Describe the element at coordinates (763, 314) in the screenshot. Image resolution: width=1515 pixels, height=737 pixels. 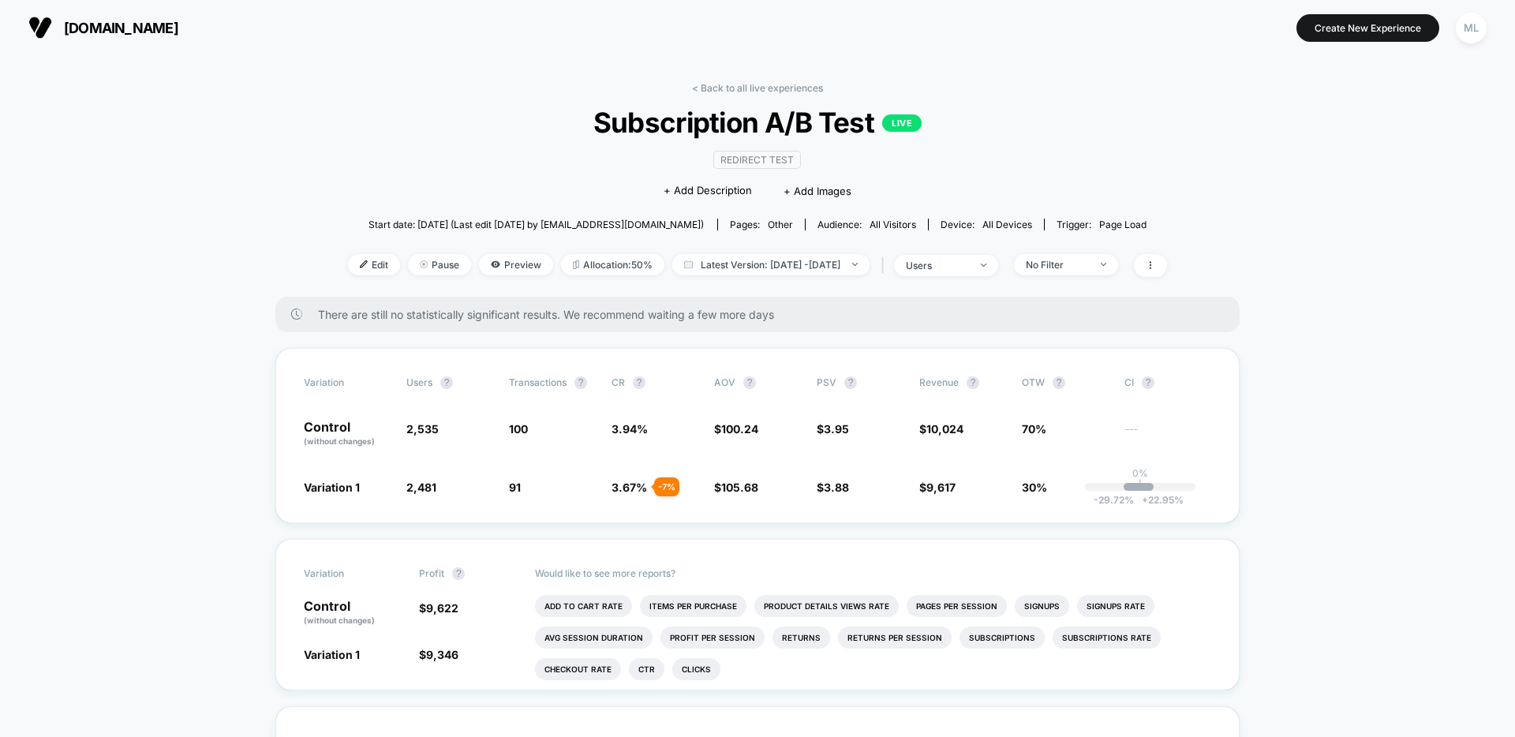
I see `span: There are still no statistically significant results. We recommend waiting a few more days` at that location.